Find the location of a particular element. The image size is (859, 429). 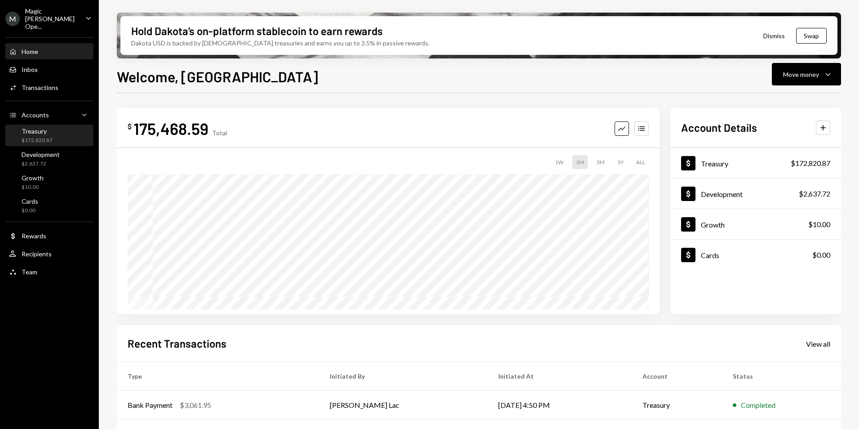

div: Bank Payment is located at coordinates (150, 405).